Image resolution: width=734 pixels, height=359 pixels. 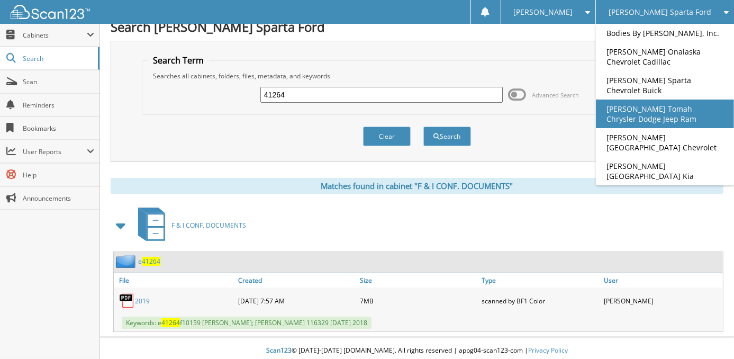 What do you see at coordinates (279, 350) in the screenshot?
I see `span: Scan123` at bounding box center [279, 350].